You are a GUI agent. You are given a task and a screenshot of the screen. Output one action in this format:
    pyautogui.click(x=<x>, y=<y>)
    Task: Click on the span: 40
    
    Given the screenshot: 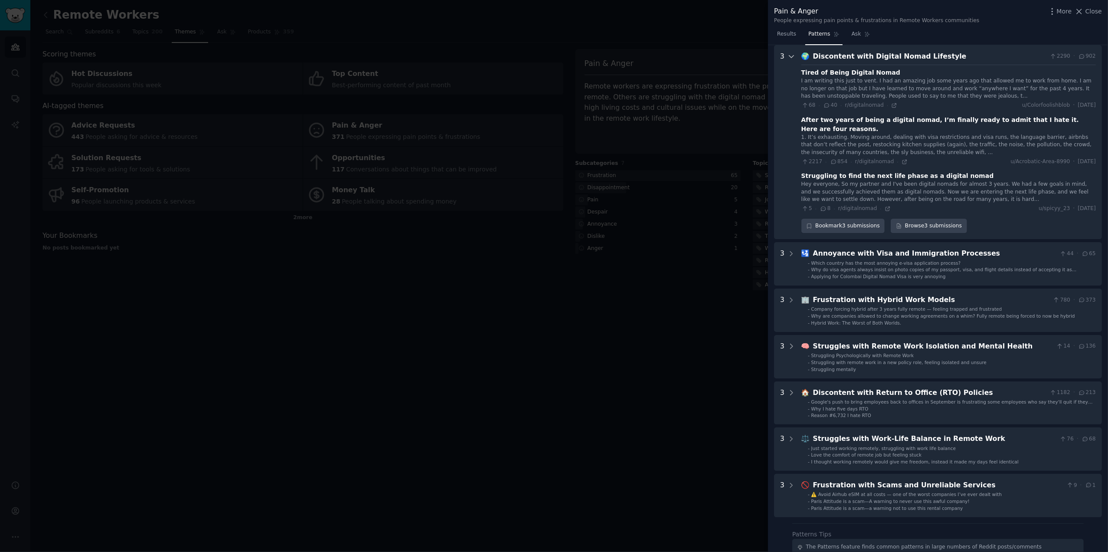 What is the action you would take?
    pyautogui.click(x=830, y=105)
    